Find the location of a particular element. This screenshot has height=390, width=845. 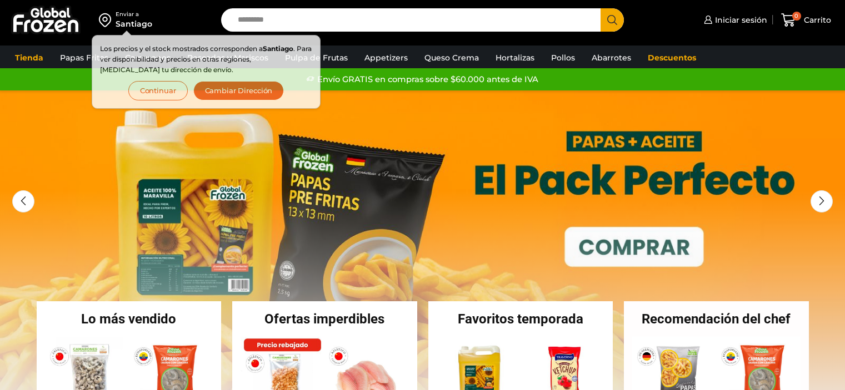

a: Iniciar sesión is located at coordinates (734, 20).